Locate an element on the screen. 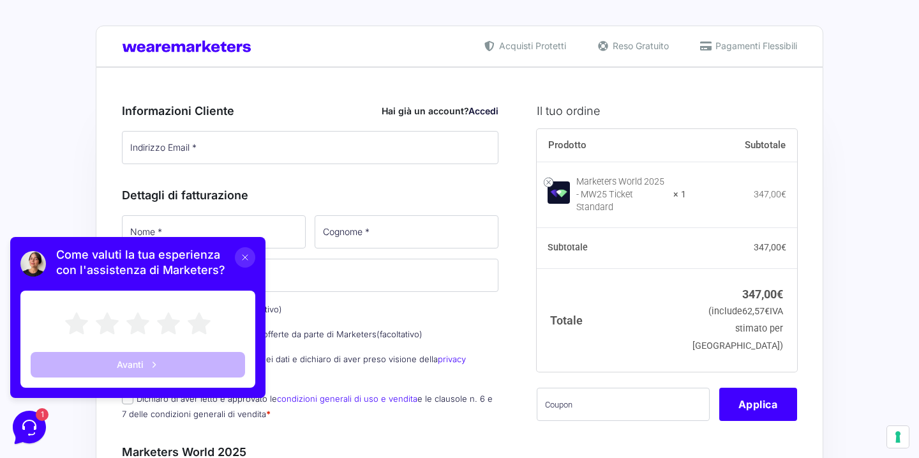 This screenshot has width=919, height=458. input: Cerca un articolo... is located at coordinates (119, 244).